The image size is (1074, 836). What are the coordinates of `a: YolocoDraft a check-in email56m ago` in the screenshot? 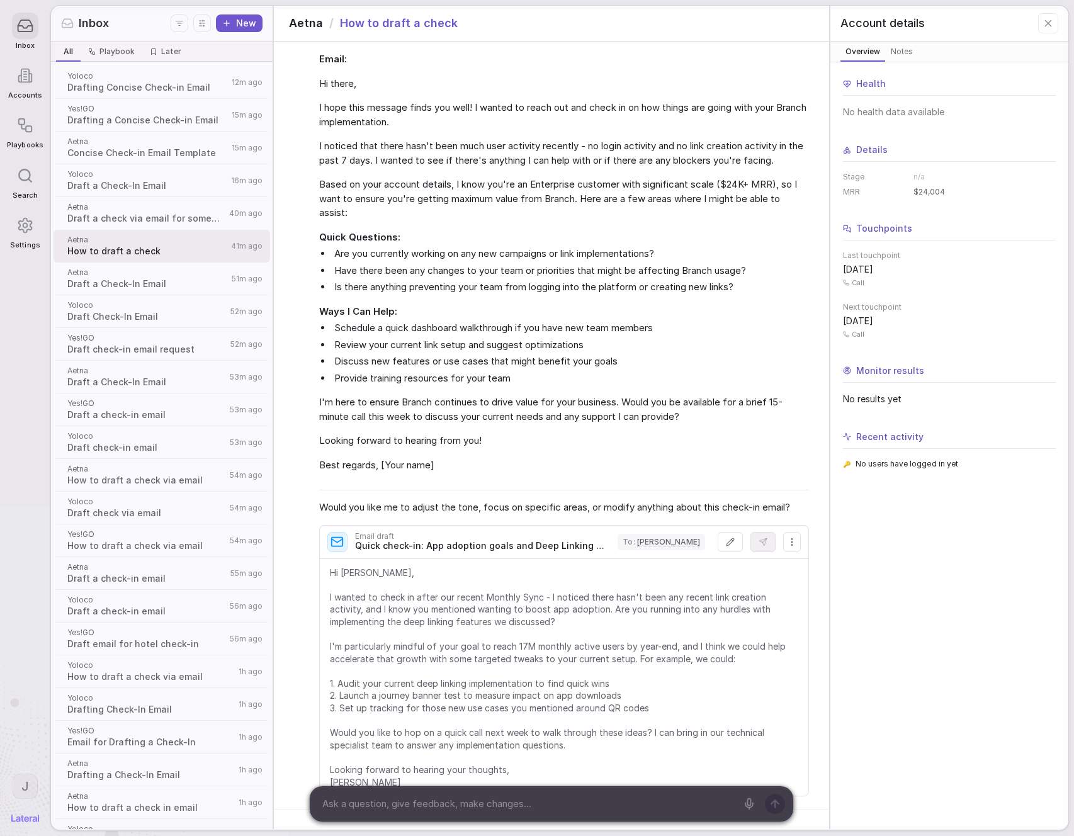 It's located at (162, 606).